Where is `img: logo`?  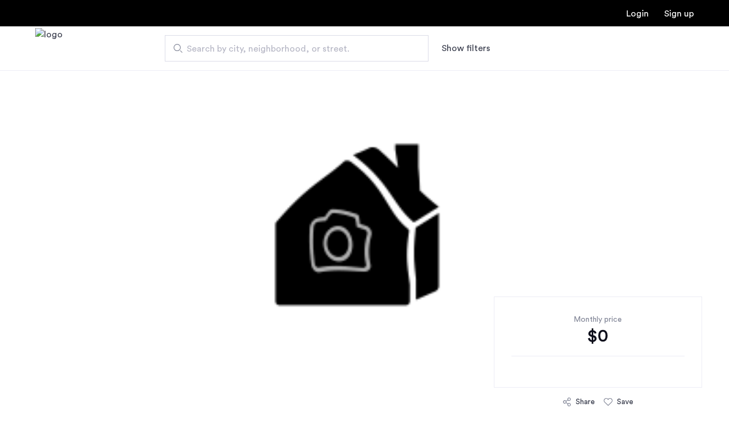
img: logo is located at coordinates (49, 48).